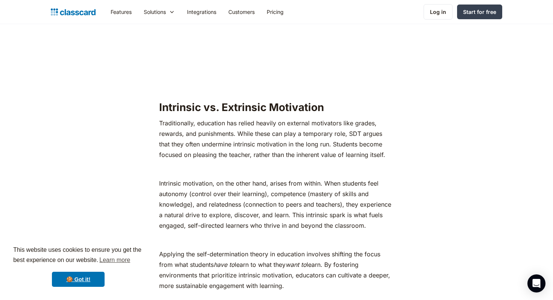 The image size is (553, 300). Describe the element at coordinates (276, 139) in the screenshot. I see `p: Traditionally, education has relied heavily on external motivators like grades, rewards, and puni...` at that location.